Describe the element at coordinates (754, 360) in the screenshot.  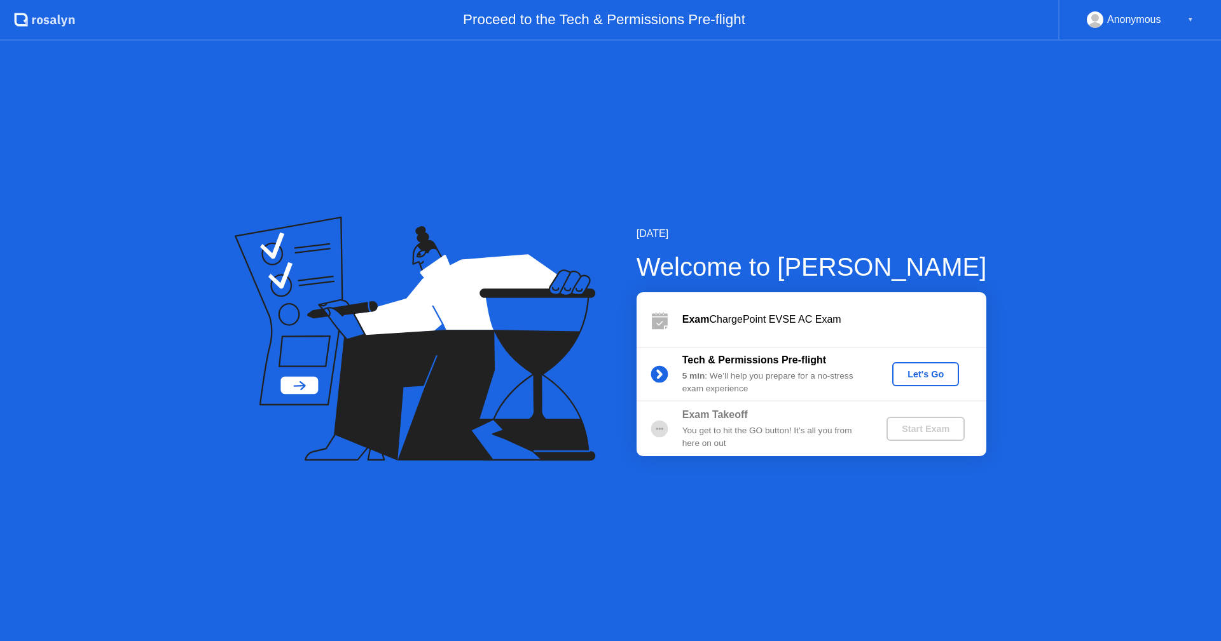
I see `b: Tech & Permissions Pre-flight` at that location.